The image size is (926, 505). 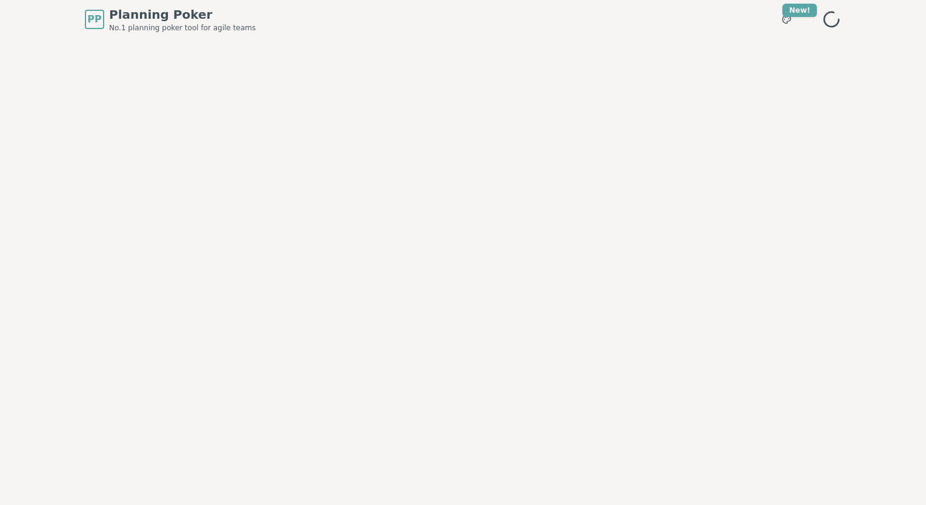 What do you see at coordinates (786, 19) in the screenshot?
I see `button: New!` at bounding box center [786, 19].